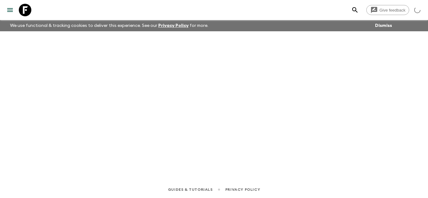  I want to click on button: Dismiss, so click(383, 26).